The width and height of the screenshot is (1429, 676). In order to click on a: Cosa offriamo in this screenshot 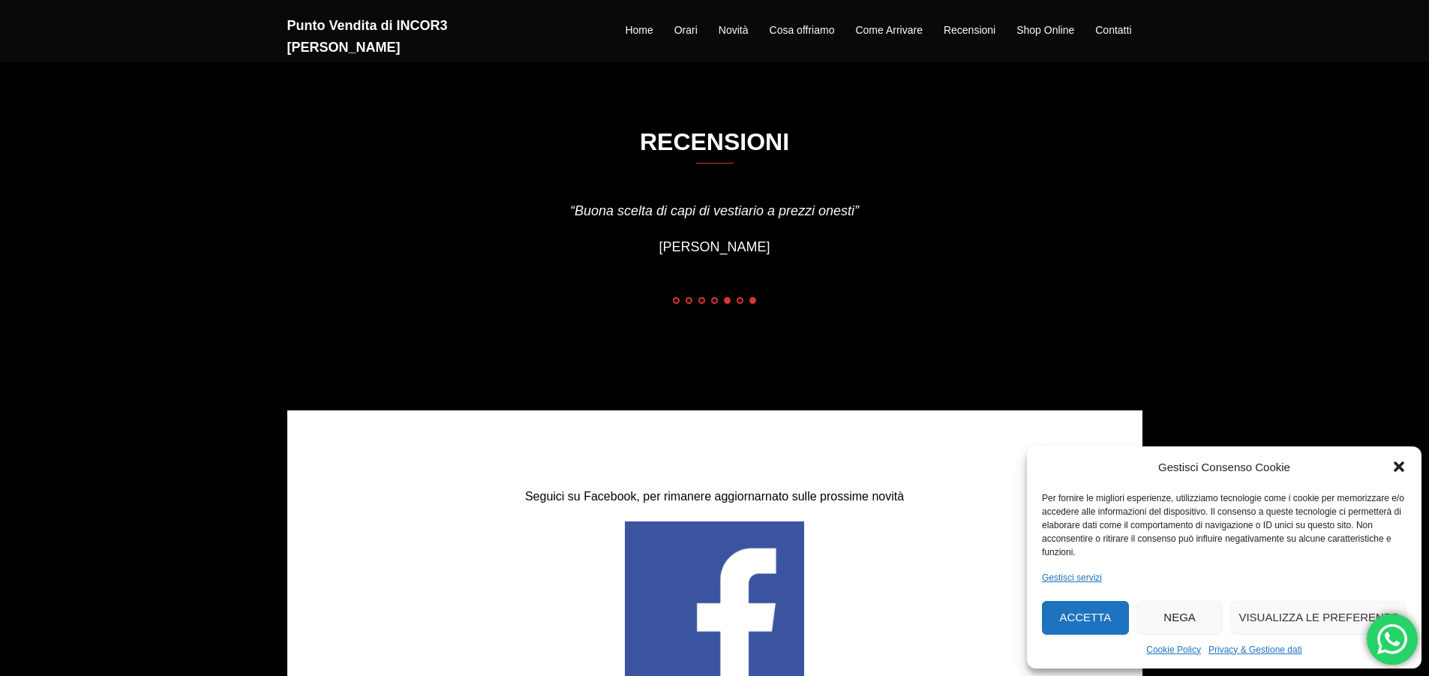, I will do `click(802, 31)`.